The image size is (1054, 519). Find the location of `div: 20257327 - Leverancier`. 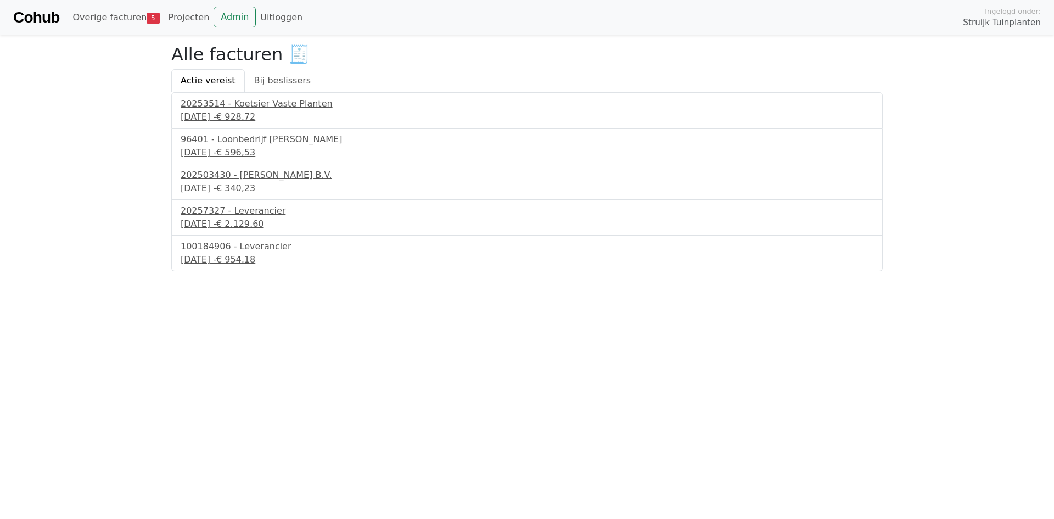

div: 20257327 - Leverancier is located at coordinates (527, 211).